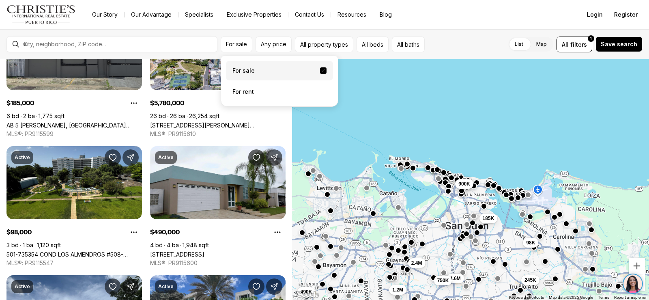 The image size is (649, 300). What do you see at coordinates (372, 44) in the screenshot?
I see `button: All beds` at bounding box center [372, 44].